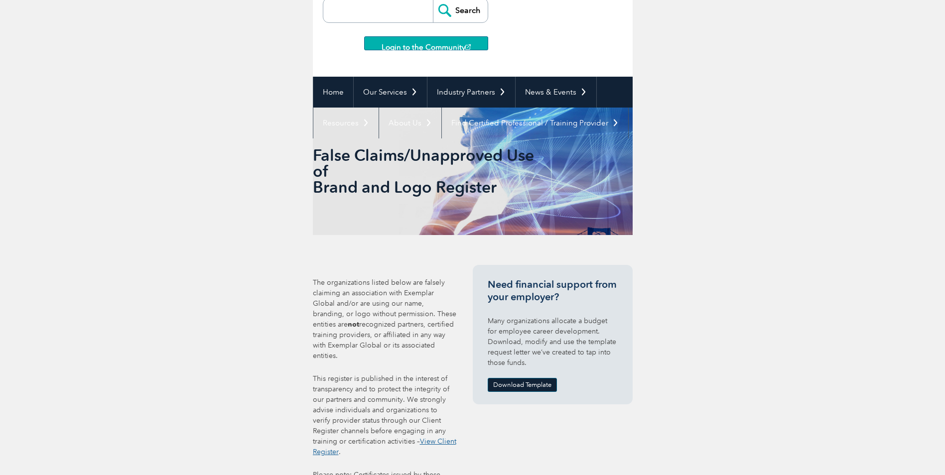 This screenshot has width=945, height=475. What do you see at coordinates (535, 123) in the screenshot?
I see `a: Find Certified Professional / Training Provider` at bounding box center [535, 123].